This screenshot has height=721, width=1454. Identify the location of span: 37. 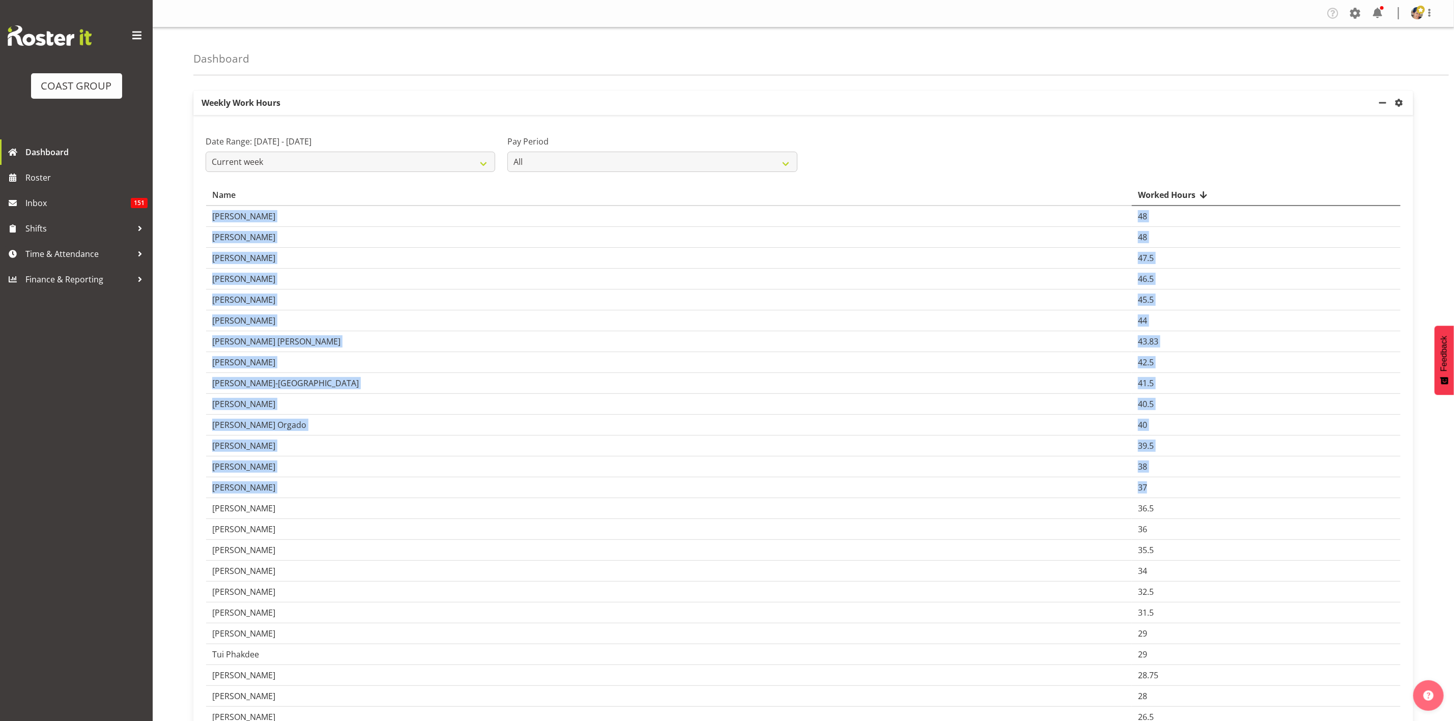
(1142, 488).